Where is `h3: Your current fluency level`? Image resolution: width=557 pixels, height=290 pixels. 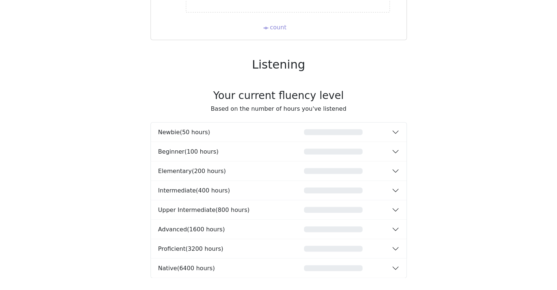
h3: Your current fluency level is located at coordinates (279, 96).